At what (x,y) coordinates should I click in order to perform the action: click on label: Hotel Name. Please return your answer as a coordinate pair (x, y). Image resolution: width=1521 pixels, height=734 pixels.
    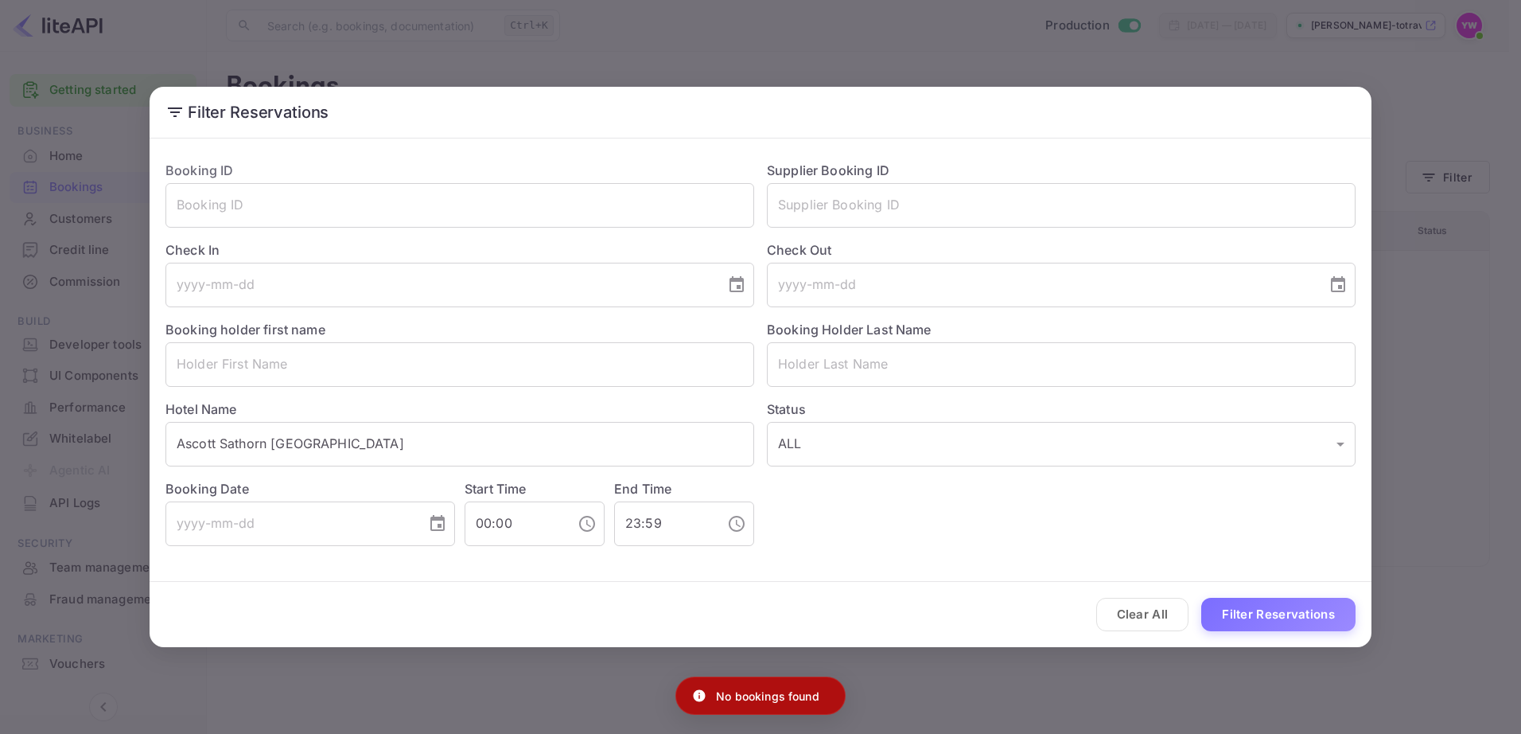
    Looking at the image, I should click on (201, 409).